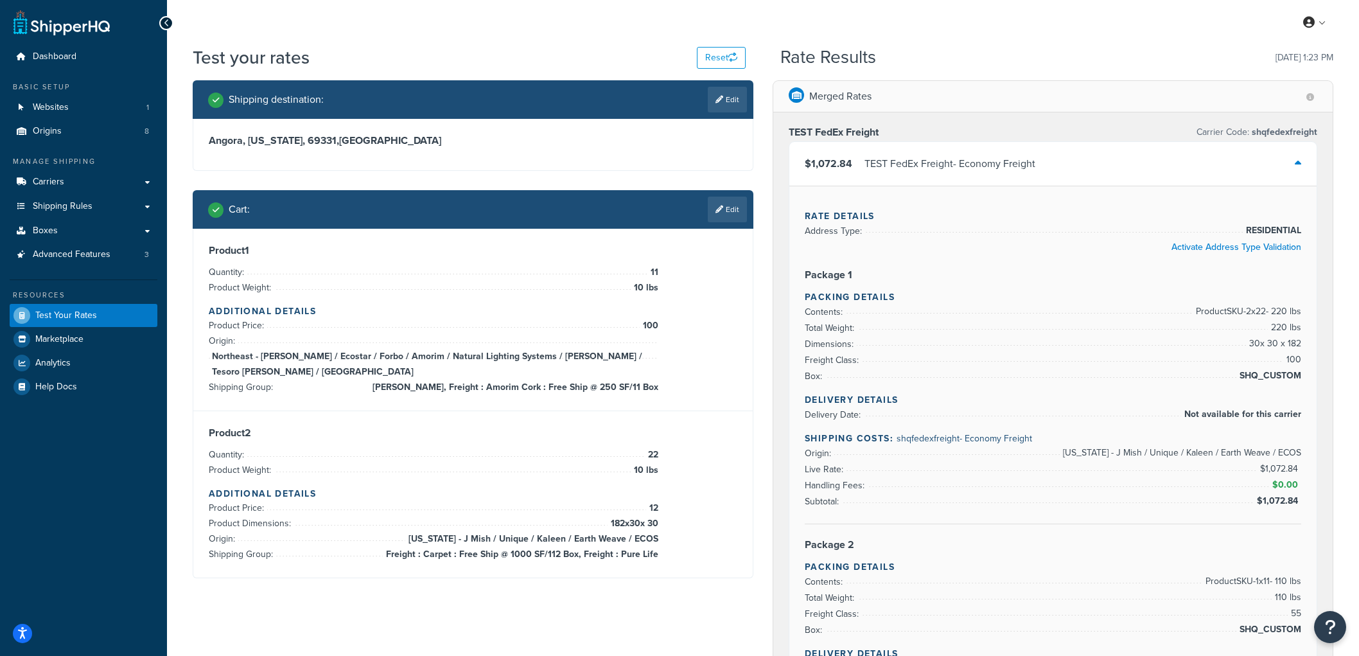 This screenshot has width=1359, height=656. What do you see at coordinates (83, 161) in the screenshot?
I see `div: Manage Shipping` at bounding box center [83, 161].